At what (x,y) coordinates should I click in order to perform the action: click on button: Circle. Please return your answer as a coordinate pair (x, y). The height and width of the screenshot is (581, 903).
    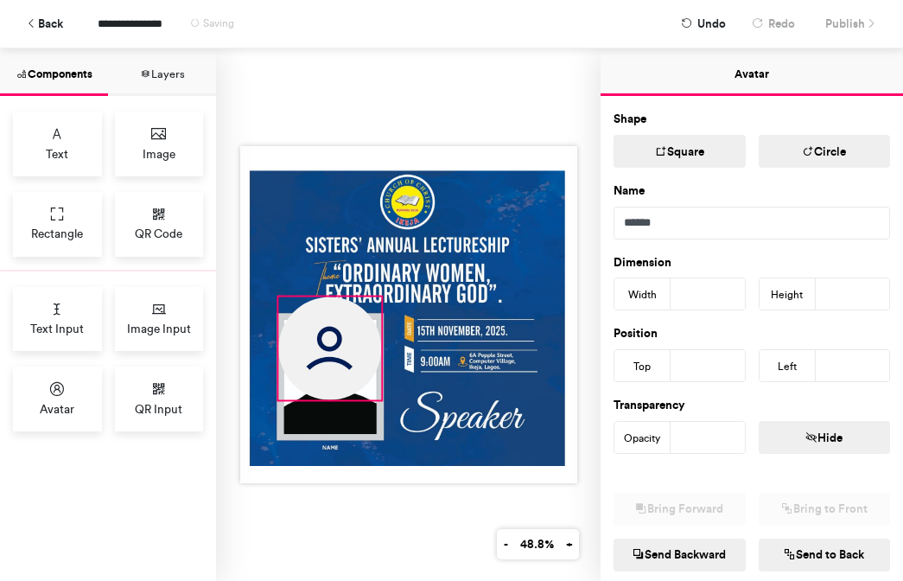
    Looking at the image, I should click on (825, 151).